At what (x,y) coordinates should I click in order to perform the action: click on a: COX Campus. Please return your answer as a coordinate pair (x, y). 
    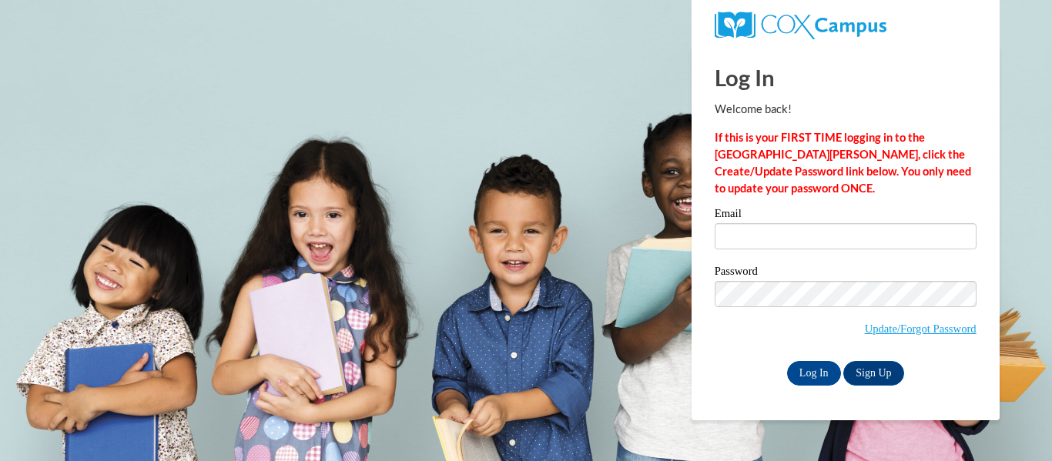
    Looking at the image, I should click on (800, 24).